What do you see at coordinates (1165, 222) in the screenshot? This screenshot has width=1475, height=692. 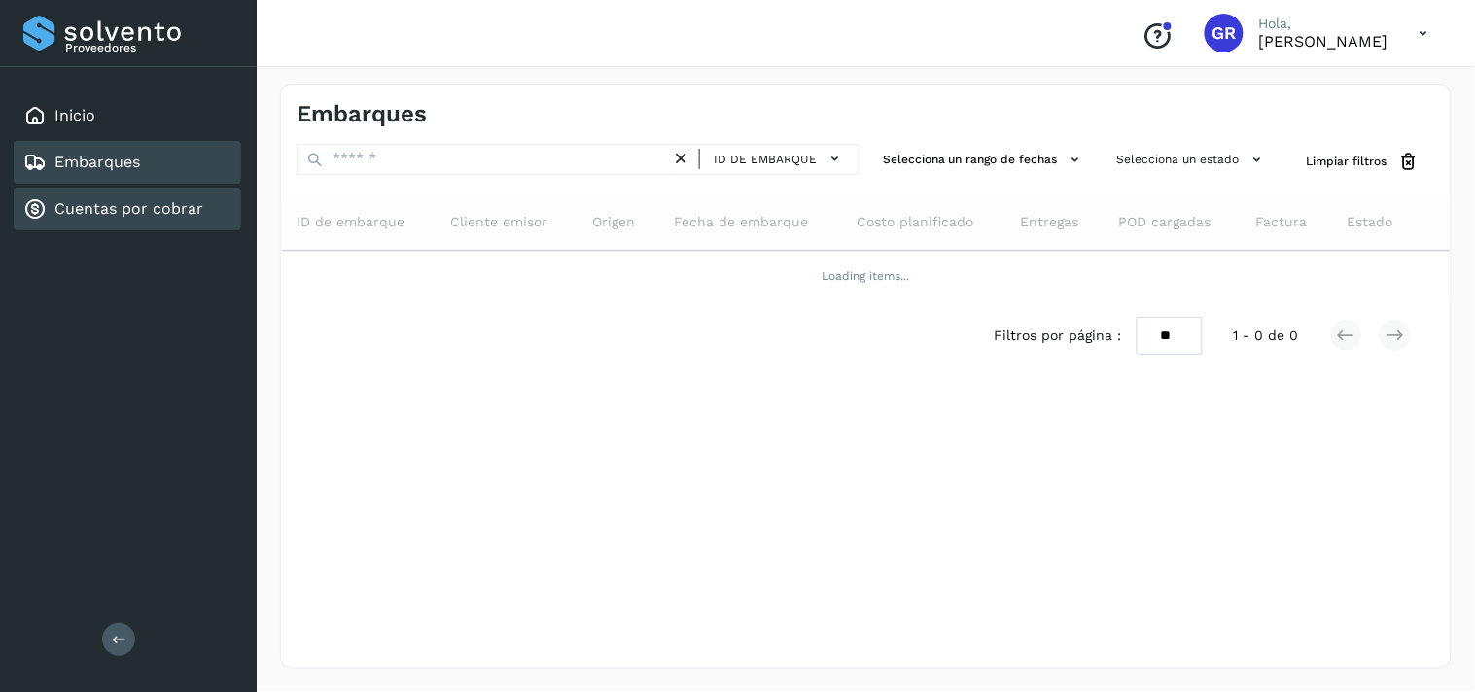 I see `span: POD cargadas` at bounding box center [1165, 222].